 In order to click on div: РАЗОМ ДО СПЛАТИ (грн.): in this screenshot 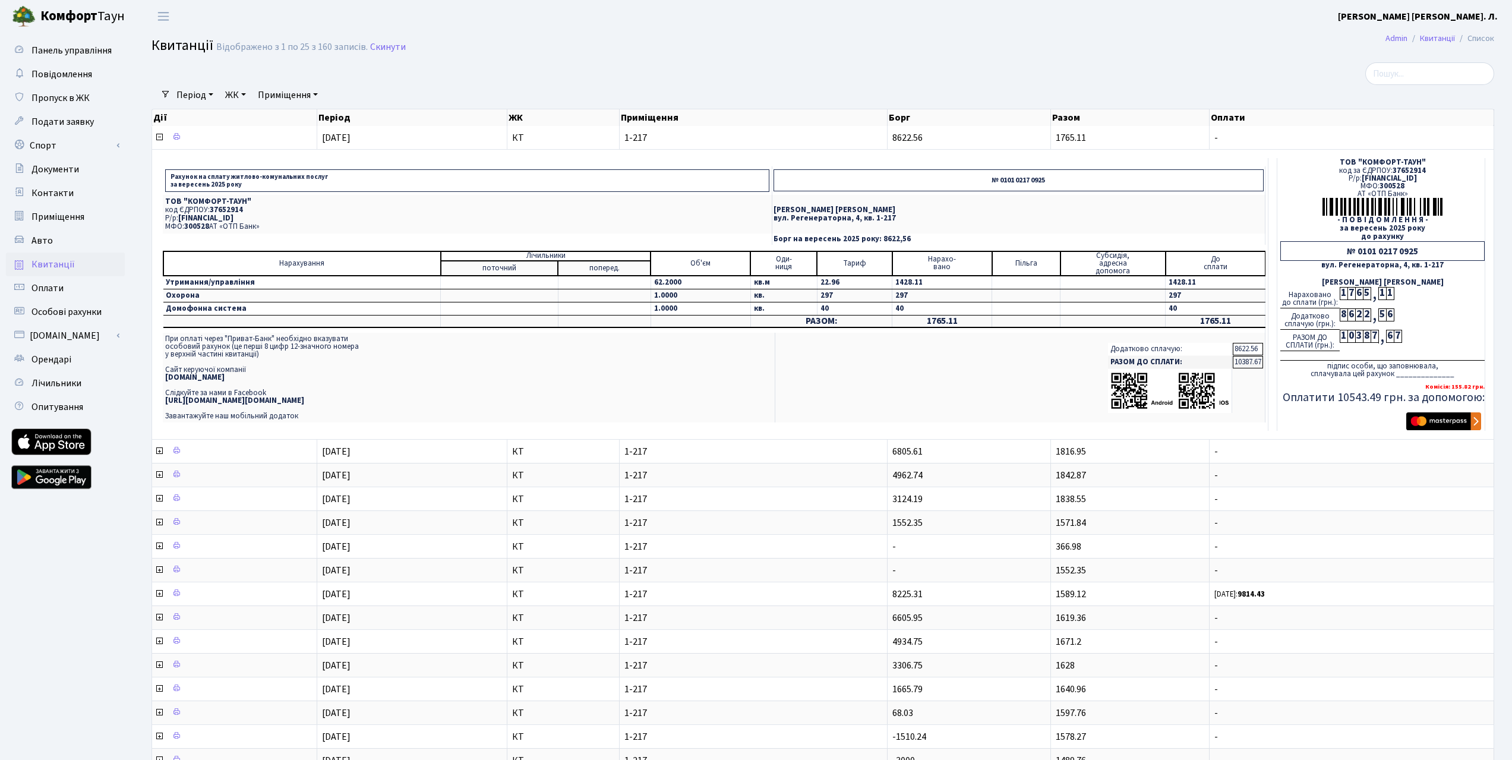, I will do `click(1310, 340)`.